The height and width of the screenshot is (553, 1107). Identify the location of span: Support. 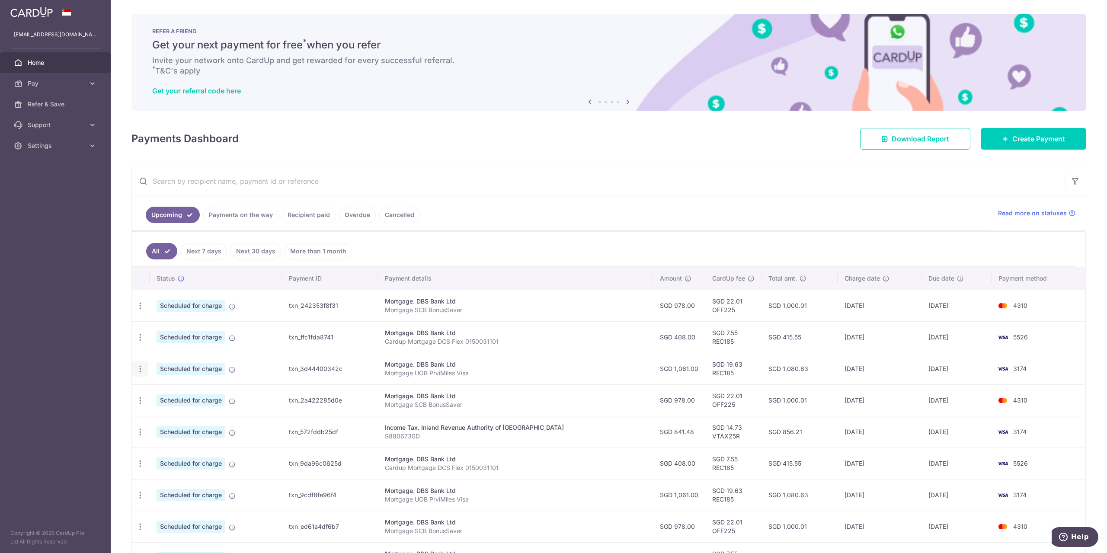
(56, 125).